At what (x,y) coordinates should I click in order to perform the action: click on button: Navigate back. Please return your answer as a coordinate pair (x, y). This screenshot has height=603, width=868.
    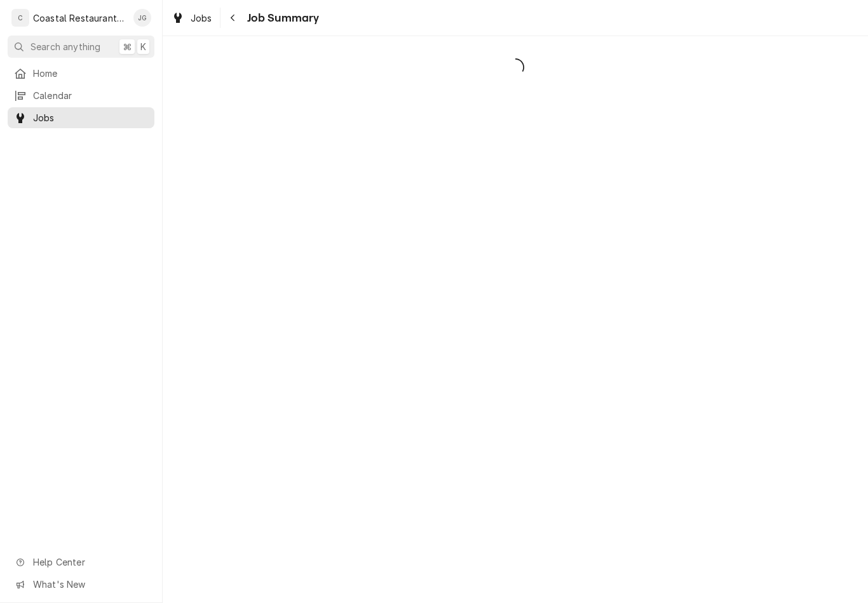
    Looking at the image, I should click on (233, 18).